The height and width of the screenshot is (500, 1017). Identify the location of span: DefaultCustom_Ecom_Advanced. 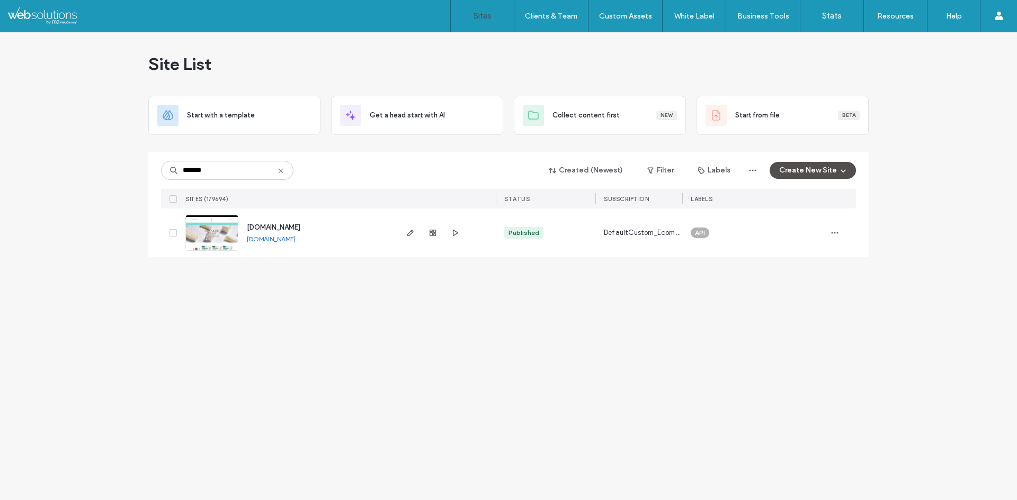
(643, 233).